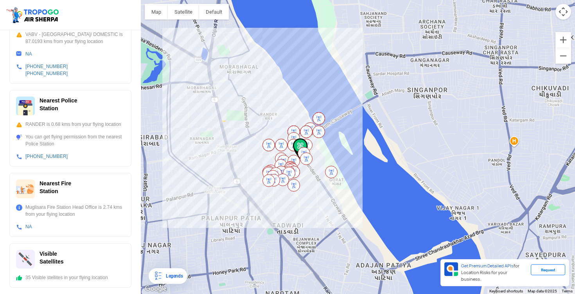 The height and width of the screenshot is (294, 575). What do you see at coordinates (563, 56) in the screenshot?
I see `button: Zoom out` at bounding box center [563, 56].